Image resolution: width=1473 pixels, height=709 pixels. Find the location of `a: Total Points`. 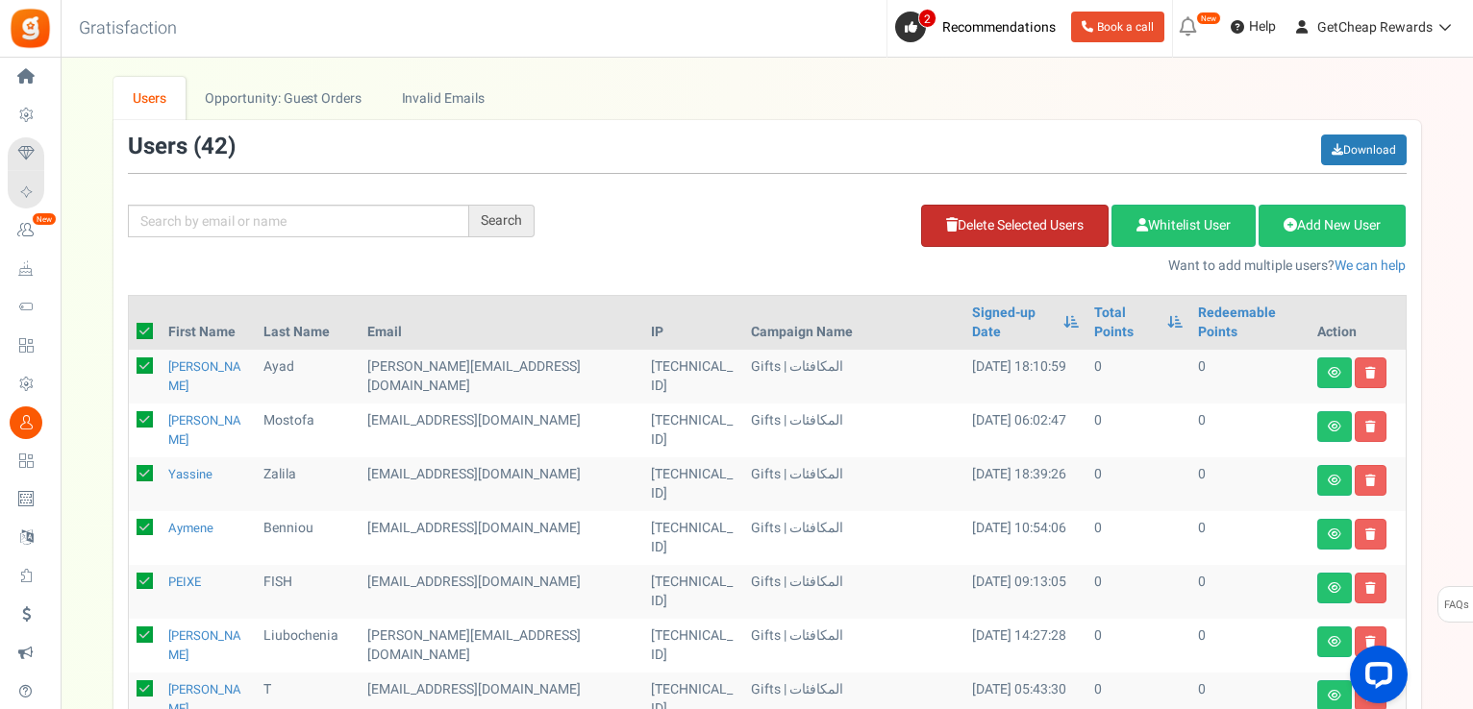

a: Total Points is located at coordinates (1126, 323).